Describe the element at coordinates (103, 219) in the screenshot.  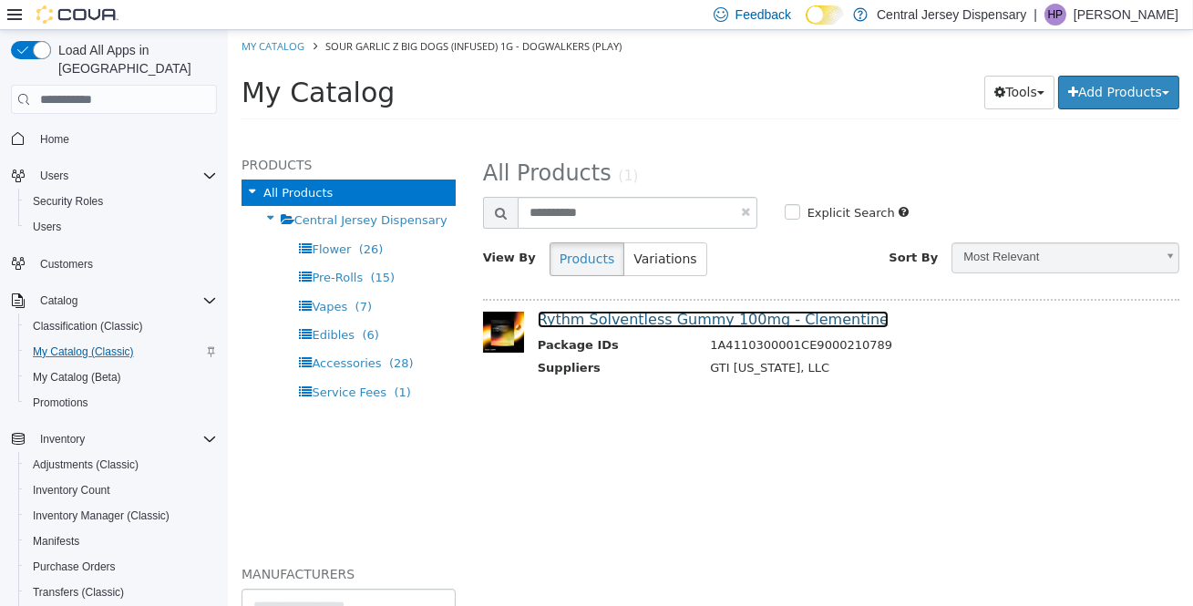
I see `span: Flower` at that location.